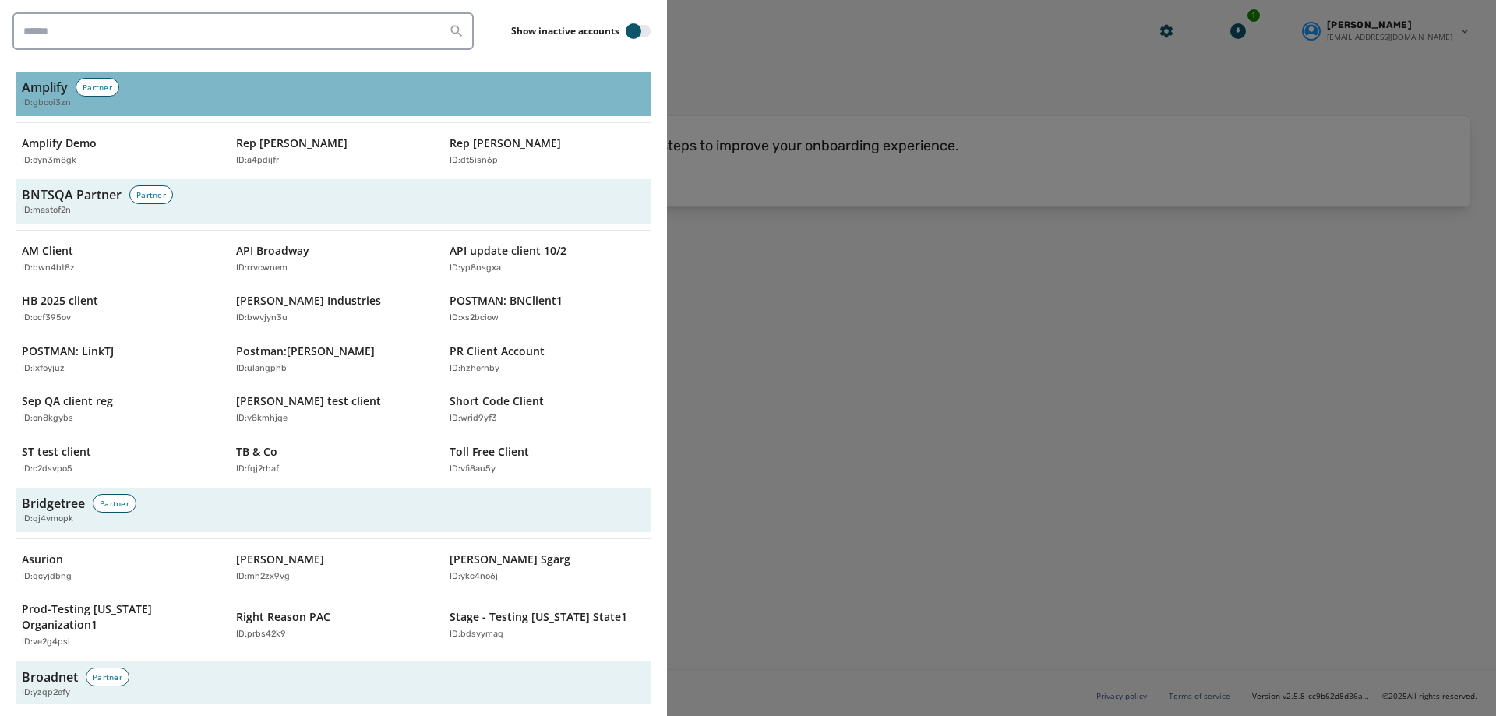 The image size is (1496, 716). I want to click on p: ID: ulangphb, so click(261, 368).